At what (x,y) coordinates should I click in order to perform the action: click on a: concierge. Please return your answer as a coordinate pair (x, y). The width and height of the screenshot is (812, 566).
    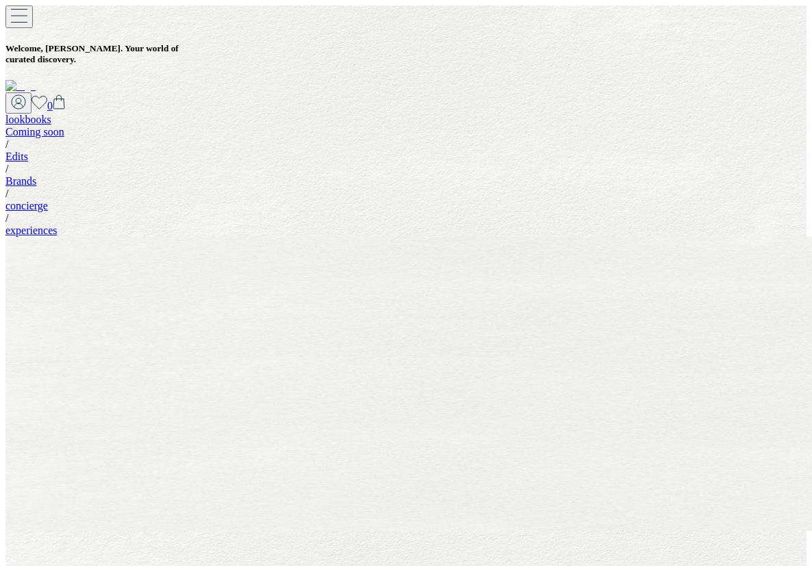
    Looking at the image, I should click on (27, 205).